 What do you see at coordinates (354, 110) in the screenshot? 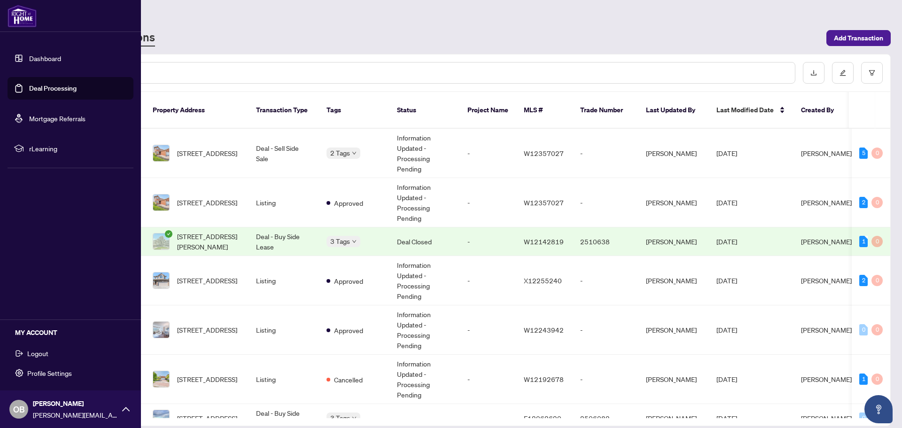
I see `th: Tags` at bounding box center [354, 110].